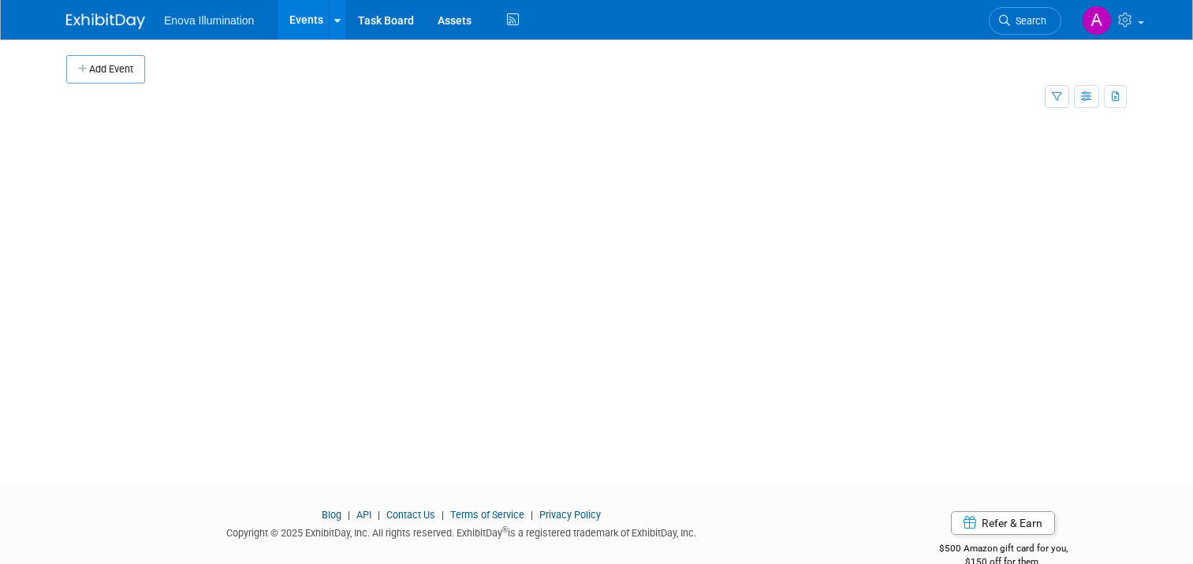 The image size is (1193, 564). I want to click on a: Terms of Service, so click(487, 515).